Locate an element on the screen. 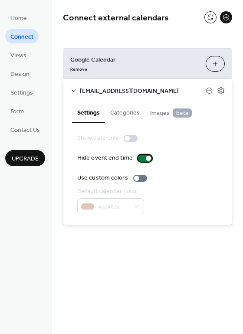  div: Default calendar color is located at coordinates (110, 191).